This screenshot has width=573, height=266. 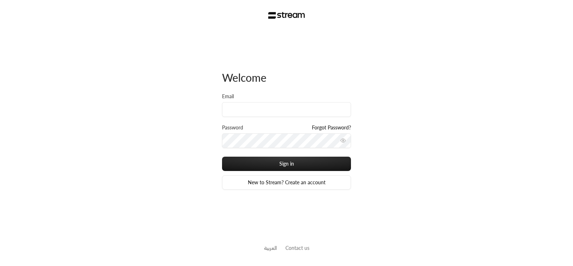 What do you see at coordinates (343, 140) in the screenshot?
I see `button: toggle password visibility` at bounding box center [343, 140].